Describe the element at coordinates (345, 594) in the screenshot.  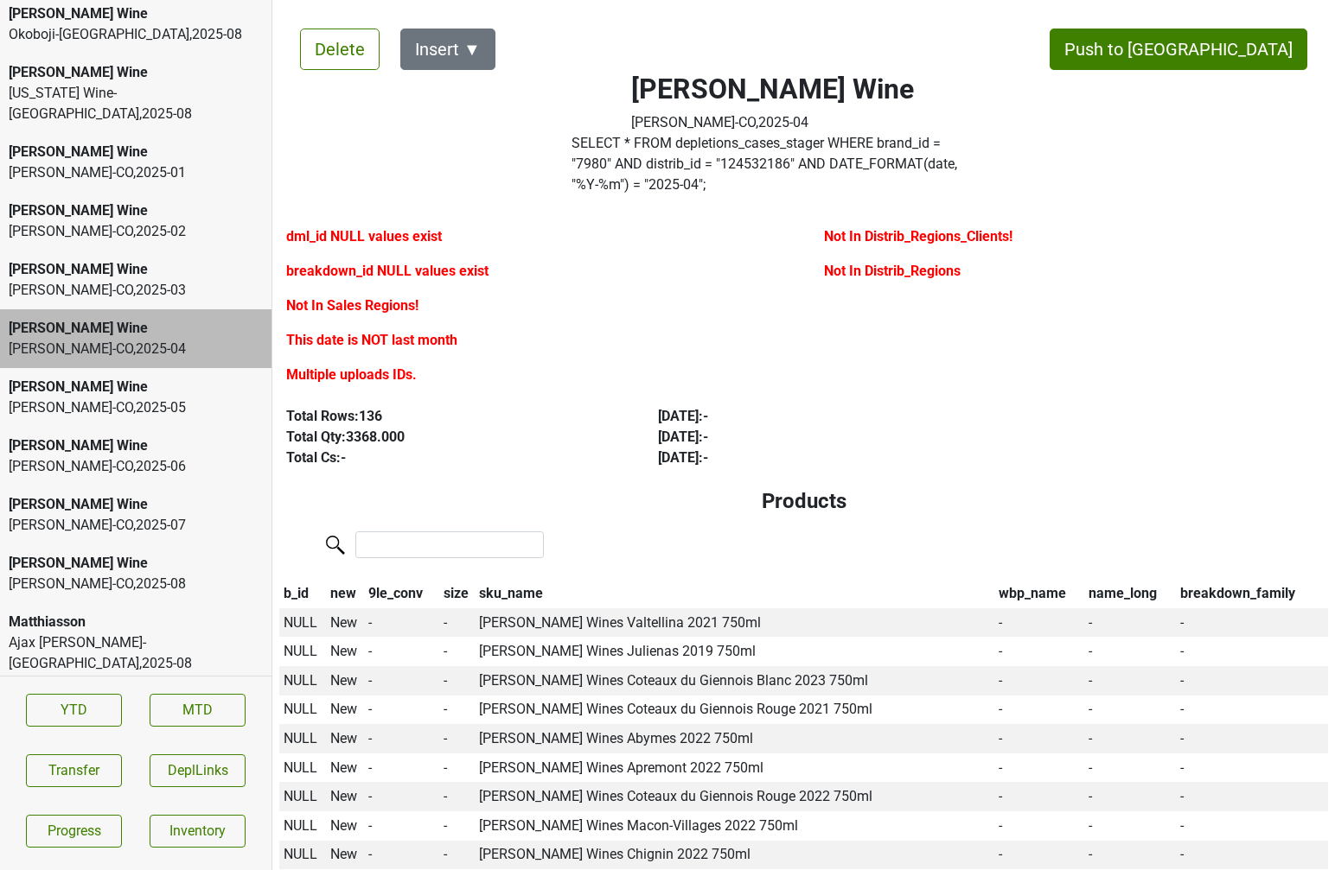
I see `th: new: activate to sort column ascending` at that location.